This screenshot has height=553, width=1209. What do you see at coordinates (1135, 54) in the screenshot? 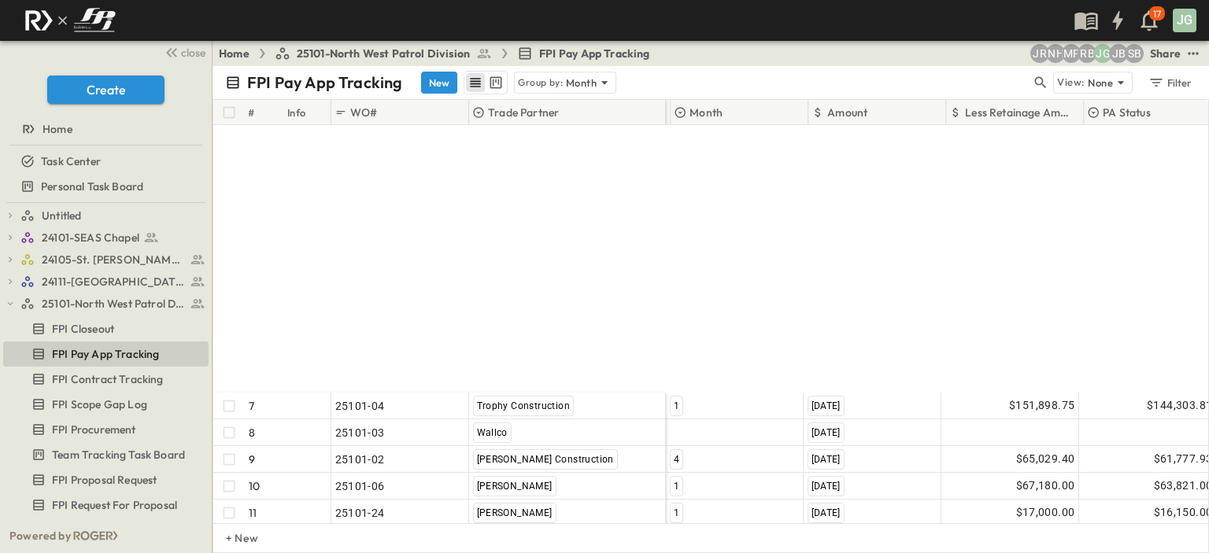
I see `div: Sterling Barnett (sterling@fpibuilders.com)` at bounding box center [1135, 54].